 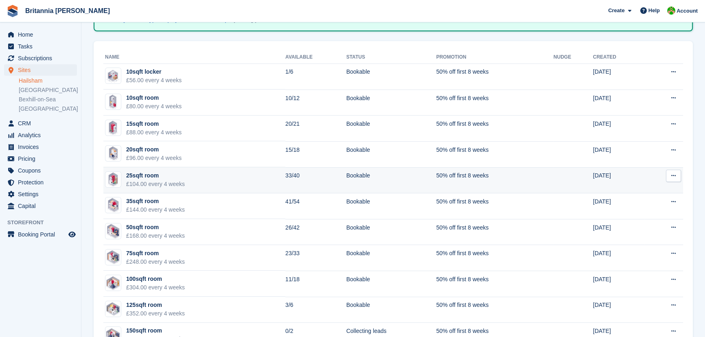 I want to click on td: 33/40, so click(x=316, y=180).